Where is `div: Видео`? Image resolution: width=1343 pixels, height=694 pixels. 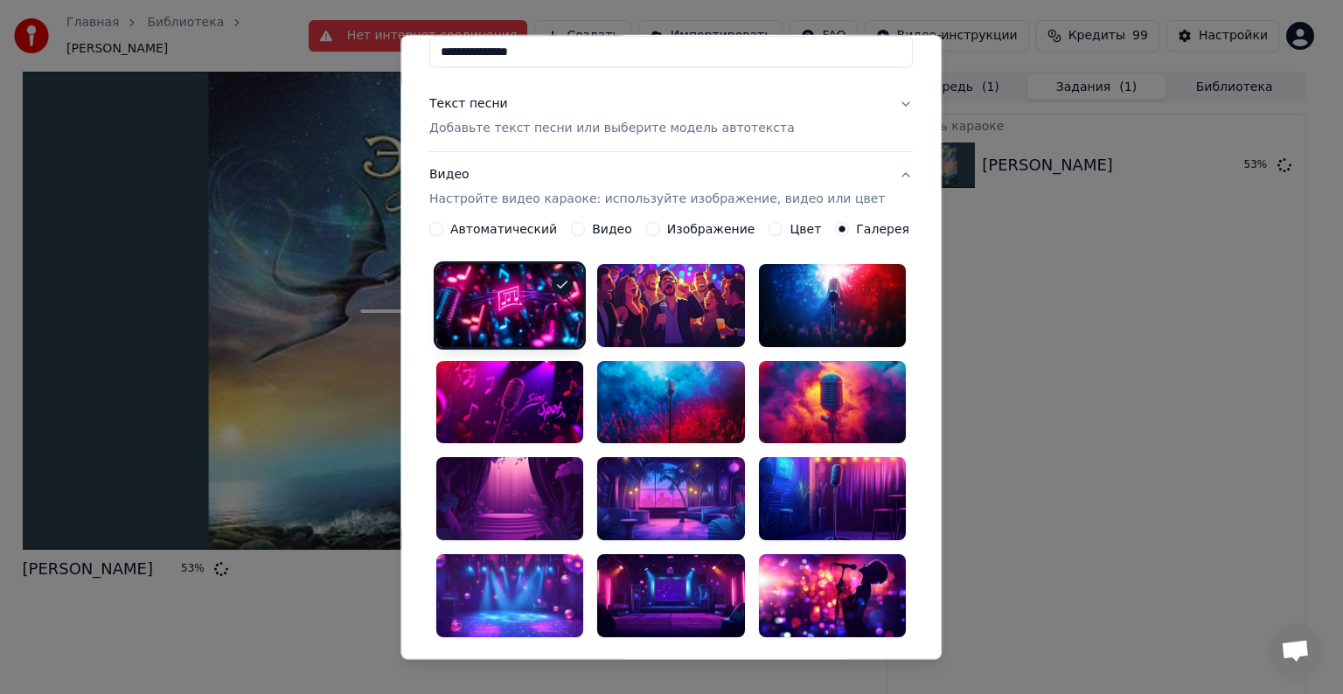
div: Видео is located at coordinates (657, 187).